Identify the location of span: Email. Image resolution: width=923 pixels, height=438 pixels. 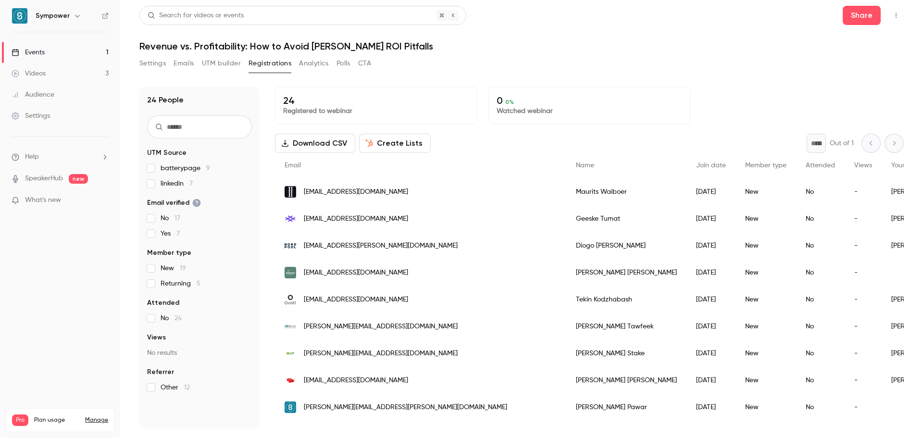
(293, 165).